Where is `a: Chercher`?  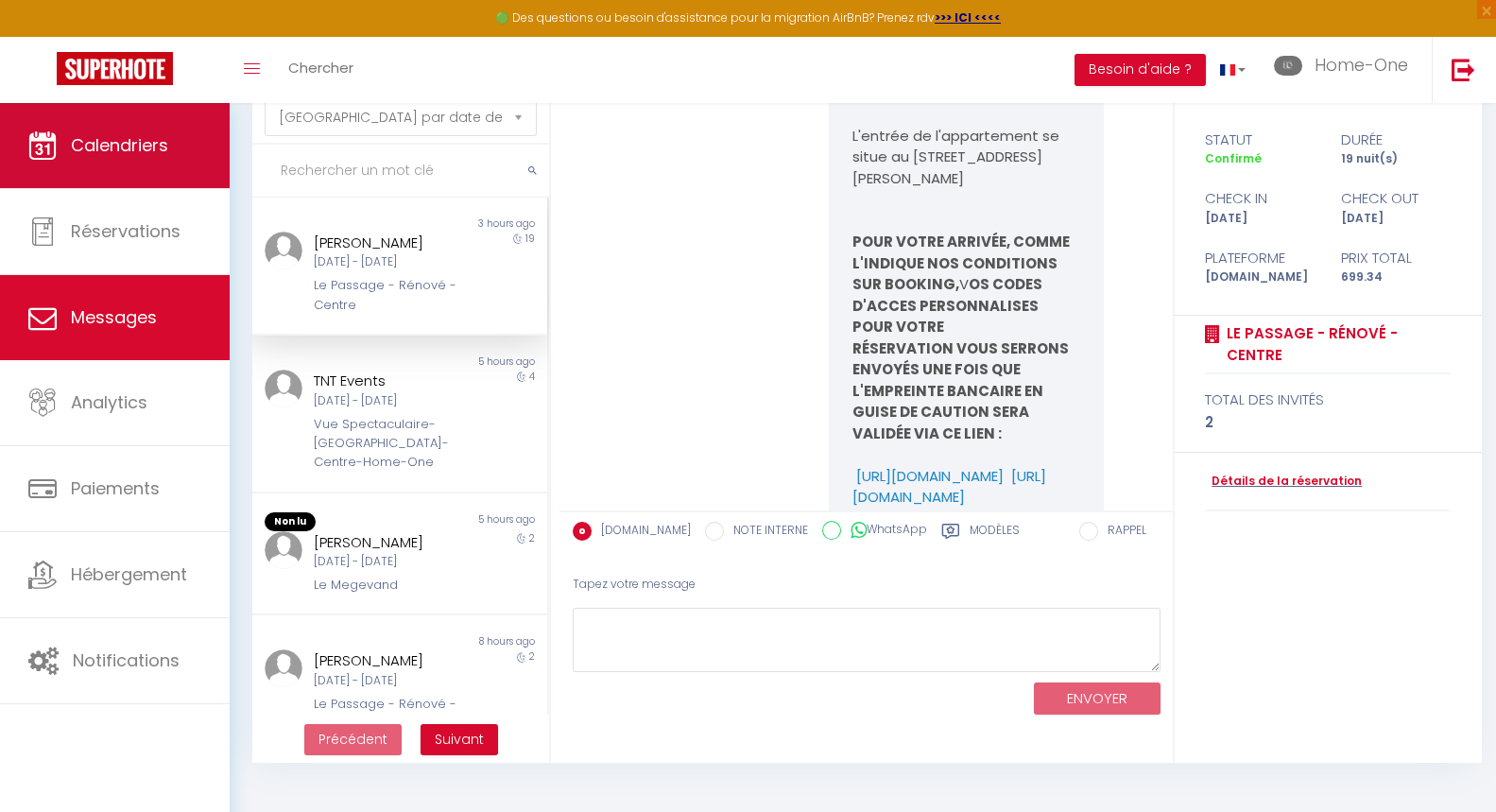 a: Chercher is located at coordinates (320, 69).